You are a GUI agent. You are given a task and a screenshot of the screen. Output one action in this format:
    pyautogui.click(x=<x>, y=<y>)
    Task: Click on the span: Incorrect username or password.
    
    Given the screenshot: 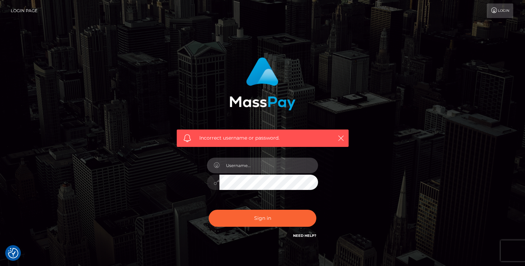 What is the action you would take?
    pyautogui.click(x=263, y=138)
    